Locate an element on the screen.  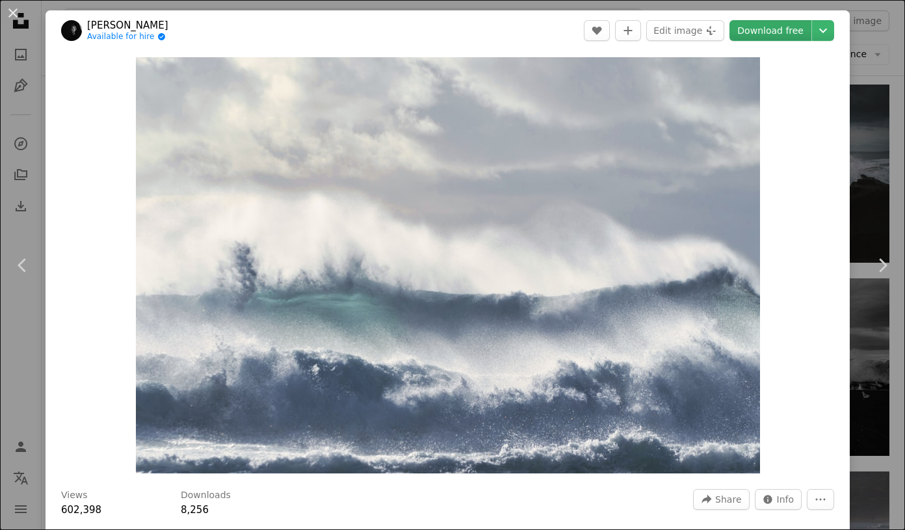
button: Like is located at coordinates (597, 31).